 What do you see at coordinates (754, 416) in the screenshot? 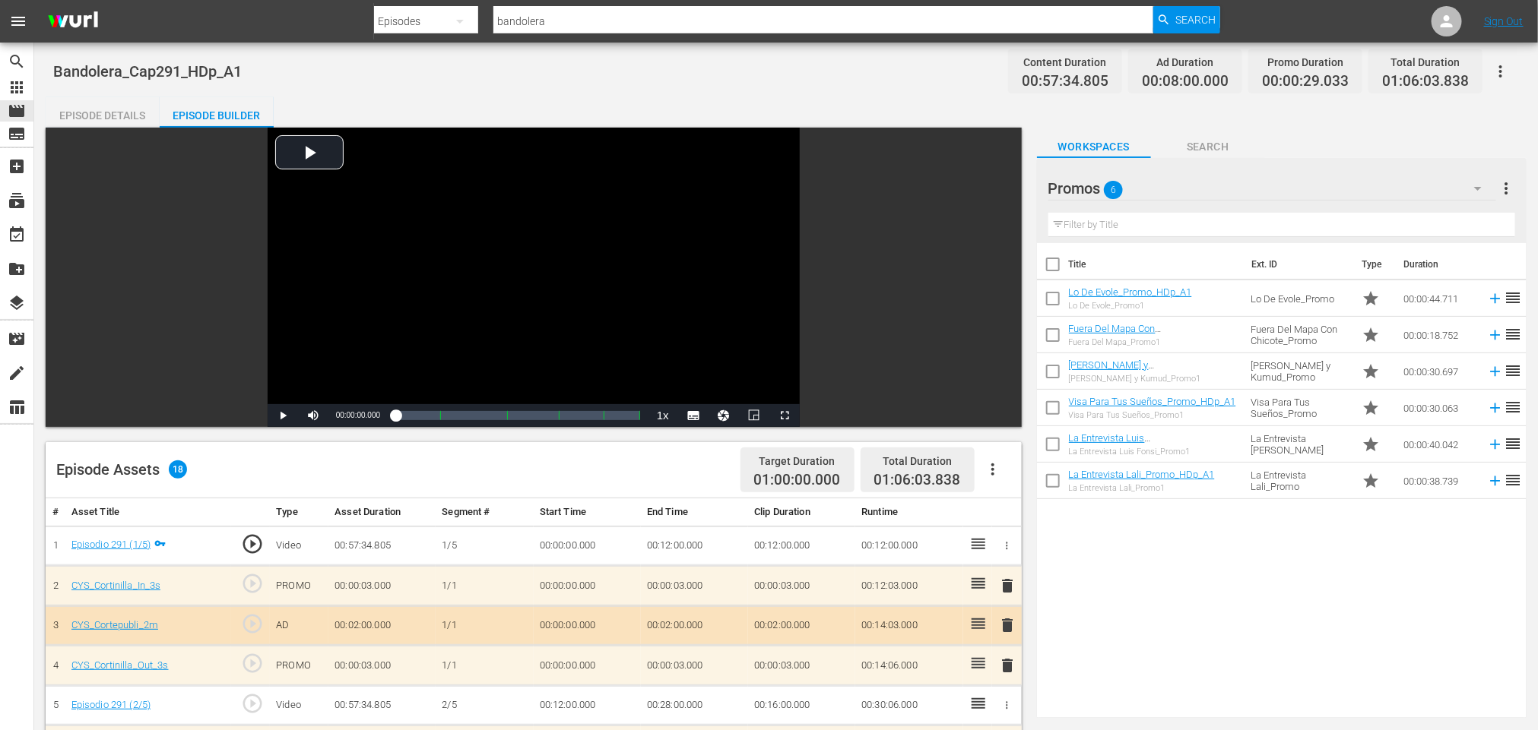
I see `button: Picture-in-Picture` at bounding box center [754, 416].